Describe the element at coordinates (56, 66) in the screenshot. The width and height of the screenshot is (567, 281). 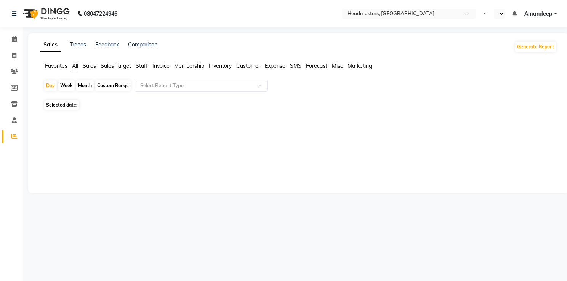
I see `span: Favorites` at that location.